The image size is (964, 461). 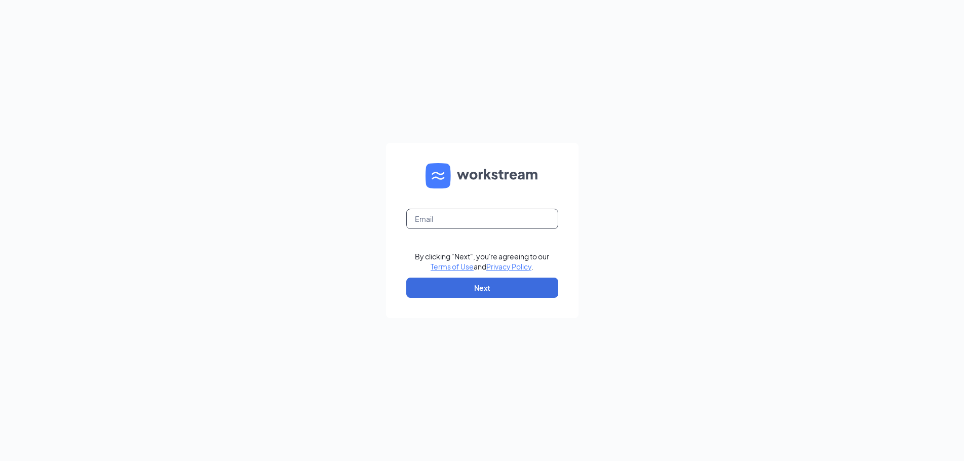 What do you see at coordinates (508, 266) in the screenshot?
I see `a: Privacy Policy` at bounding box center [508, 266].